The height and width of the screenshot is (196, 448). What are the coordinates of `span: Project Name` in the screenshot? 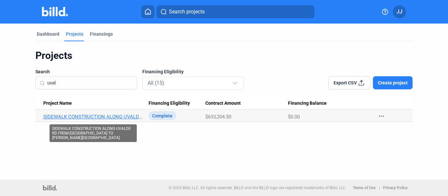 It's located at (57, 104).